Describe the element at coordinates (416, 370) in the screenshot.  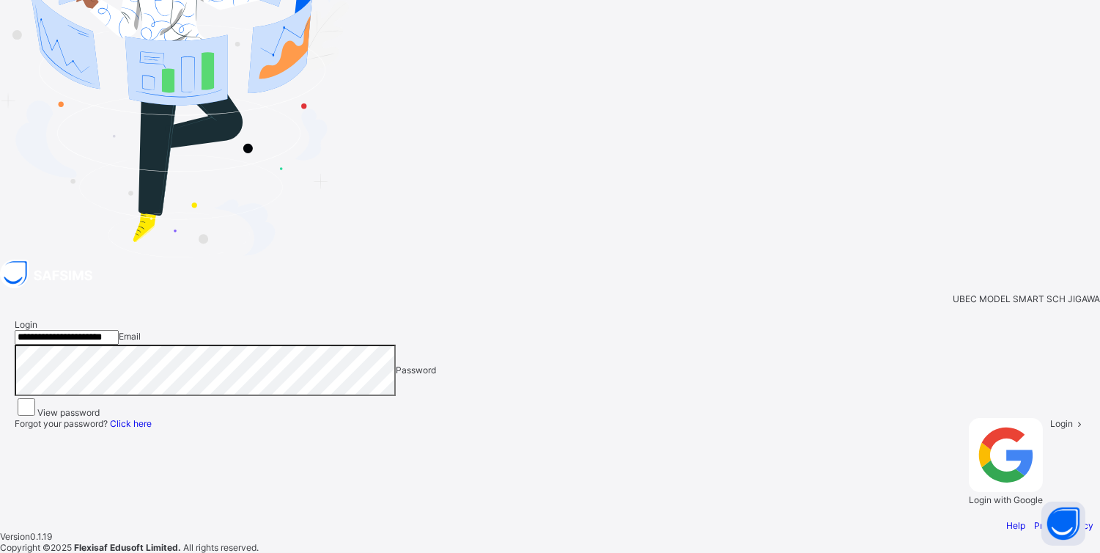
I see `span: Password` at that location.